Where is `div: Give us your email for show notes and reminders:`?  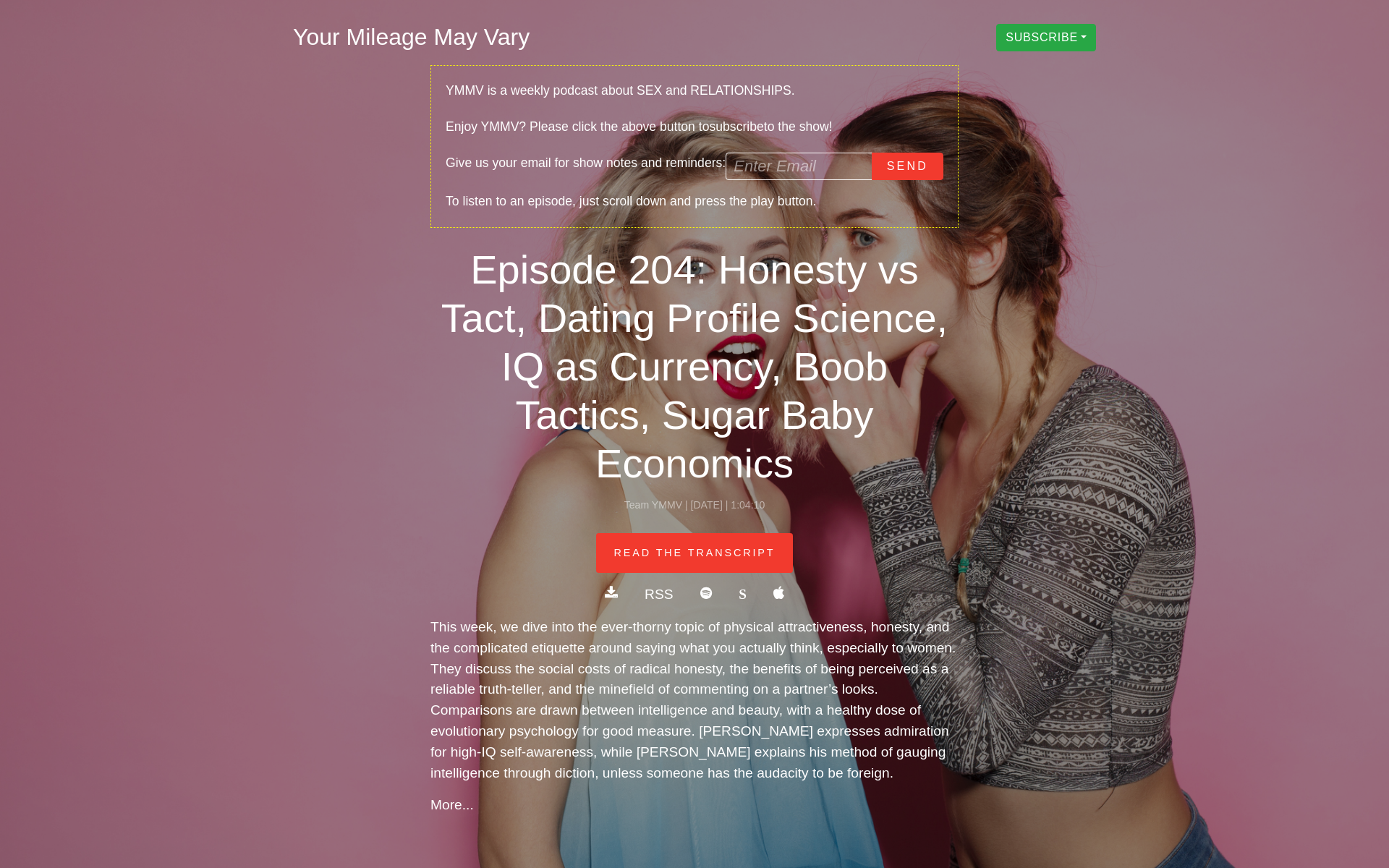 div: Give us your email for show notes and reminders: is located at coordinates (694, 167).